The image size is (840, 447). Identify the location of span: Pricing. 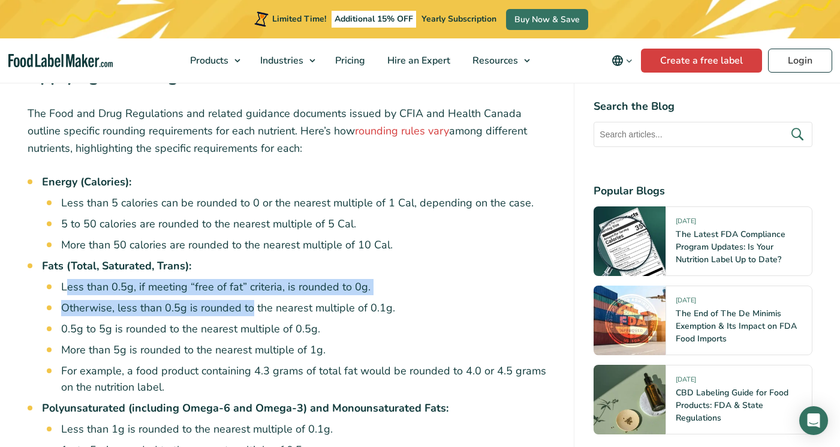
(349, 61).